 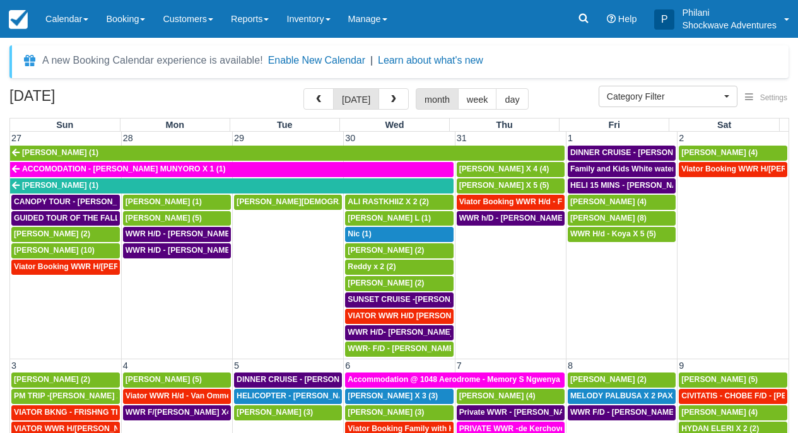 I want to click on span: PRIVATE WWR -de Kerchove x 6 (6), so click(x=524, y=429).